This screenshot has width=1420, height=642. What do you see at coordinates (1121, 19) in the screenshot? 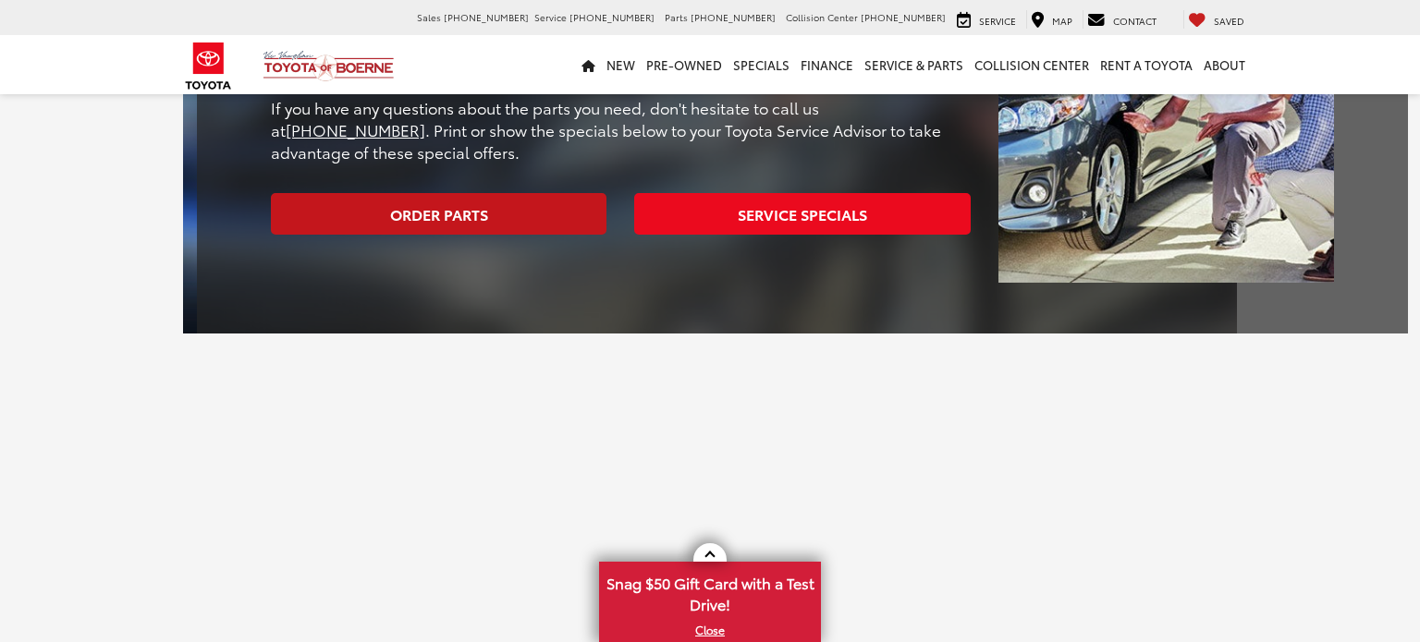
I see `a: Contact` at bounding box center [1121, 19].